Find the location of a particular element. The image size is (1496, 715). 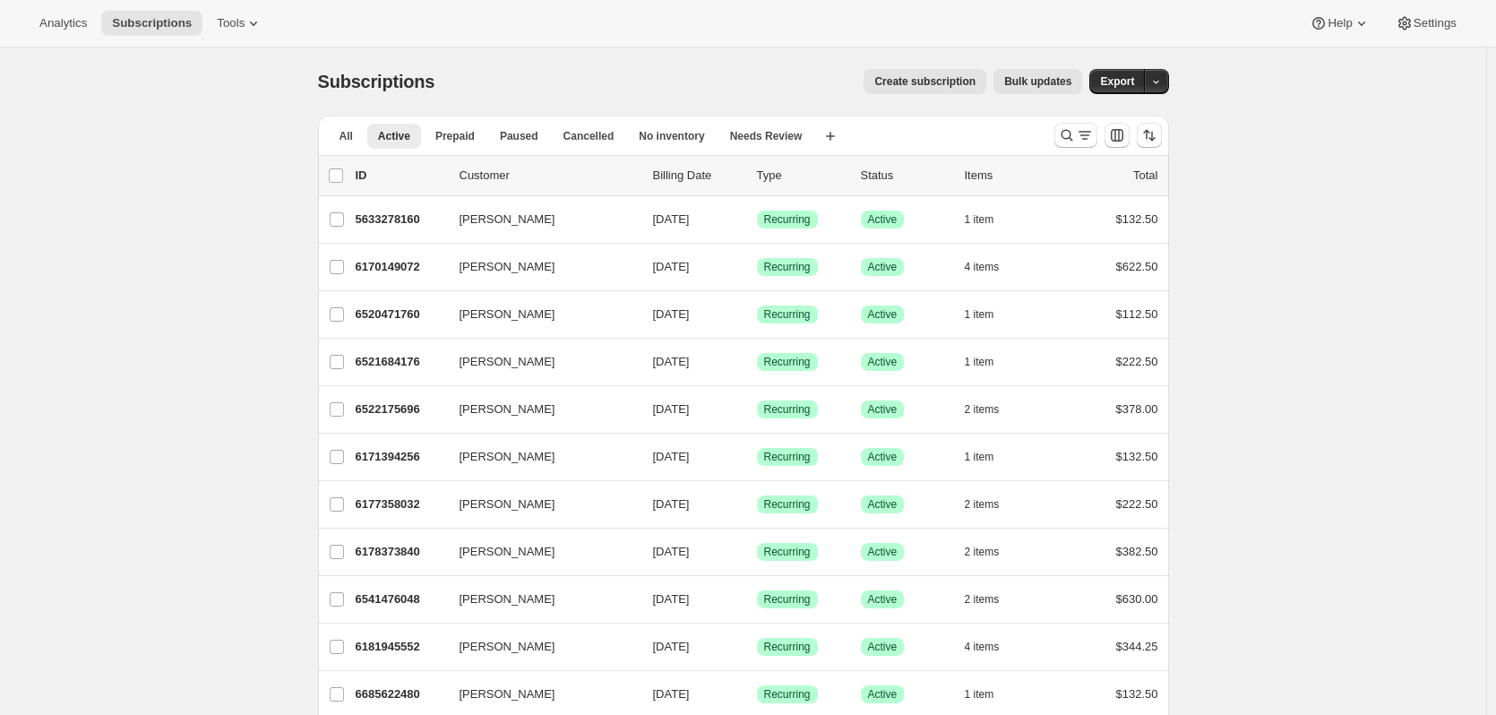

span: Subscriptions is located at coordinates (376, 82).